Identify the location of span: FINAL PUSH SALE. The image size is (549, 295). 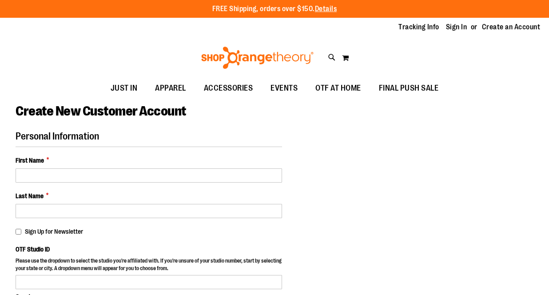
(409, 88).